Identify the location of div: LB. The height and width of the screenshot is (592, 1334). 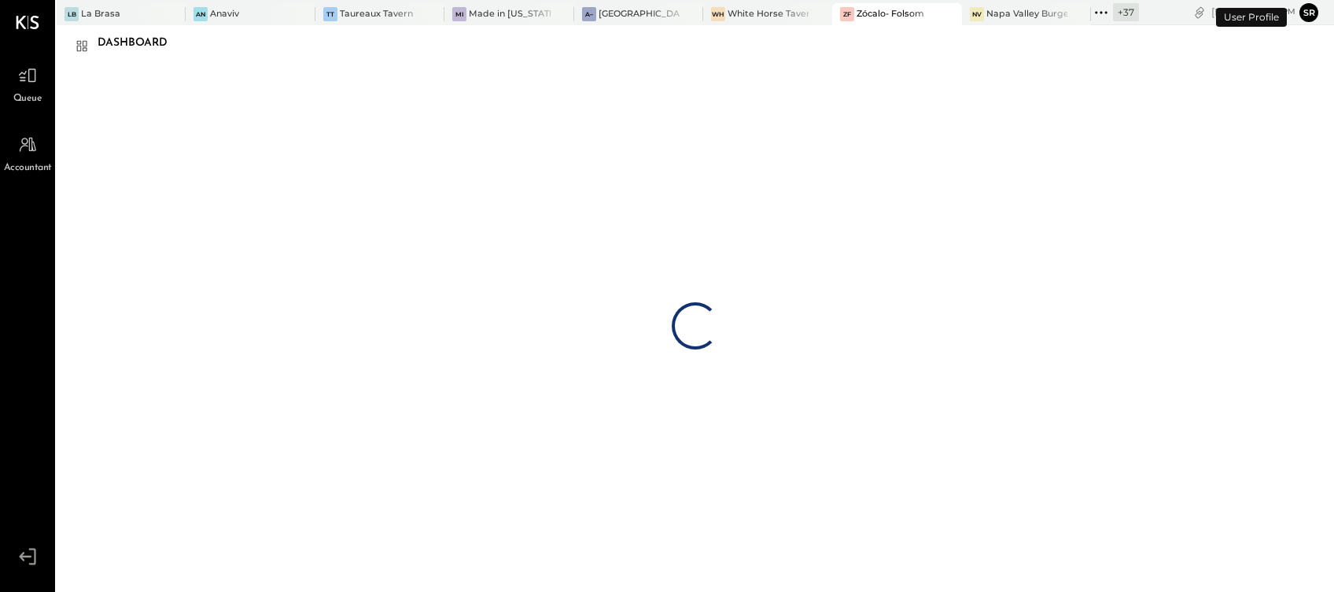
(72, 14).